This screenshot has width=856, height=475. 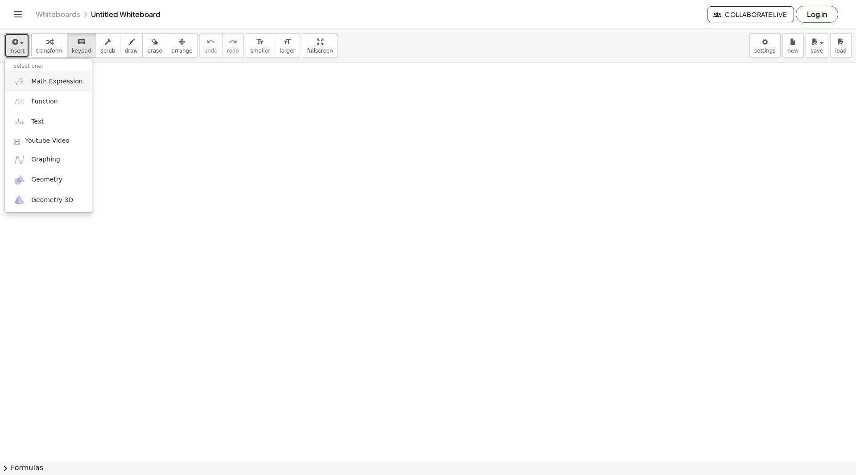 What do you see at coordinates (154, 45) in the screenshot?
I see `button: erase` at bounding box center [154, 45].